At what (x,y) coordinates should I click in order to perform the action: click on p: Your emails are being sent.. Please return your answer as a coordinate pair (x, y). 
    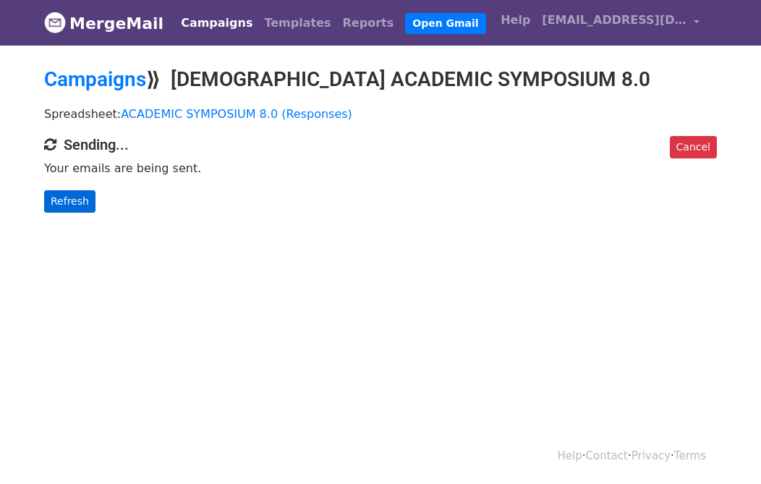
    Looking at the image, I should click on (380, 168).